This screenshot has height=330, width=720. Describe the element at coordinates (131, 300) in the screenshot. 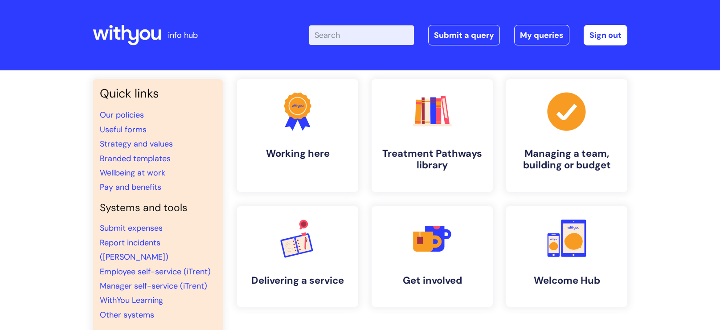

I see `a: WithYou Learning` at that location.